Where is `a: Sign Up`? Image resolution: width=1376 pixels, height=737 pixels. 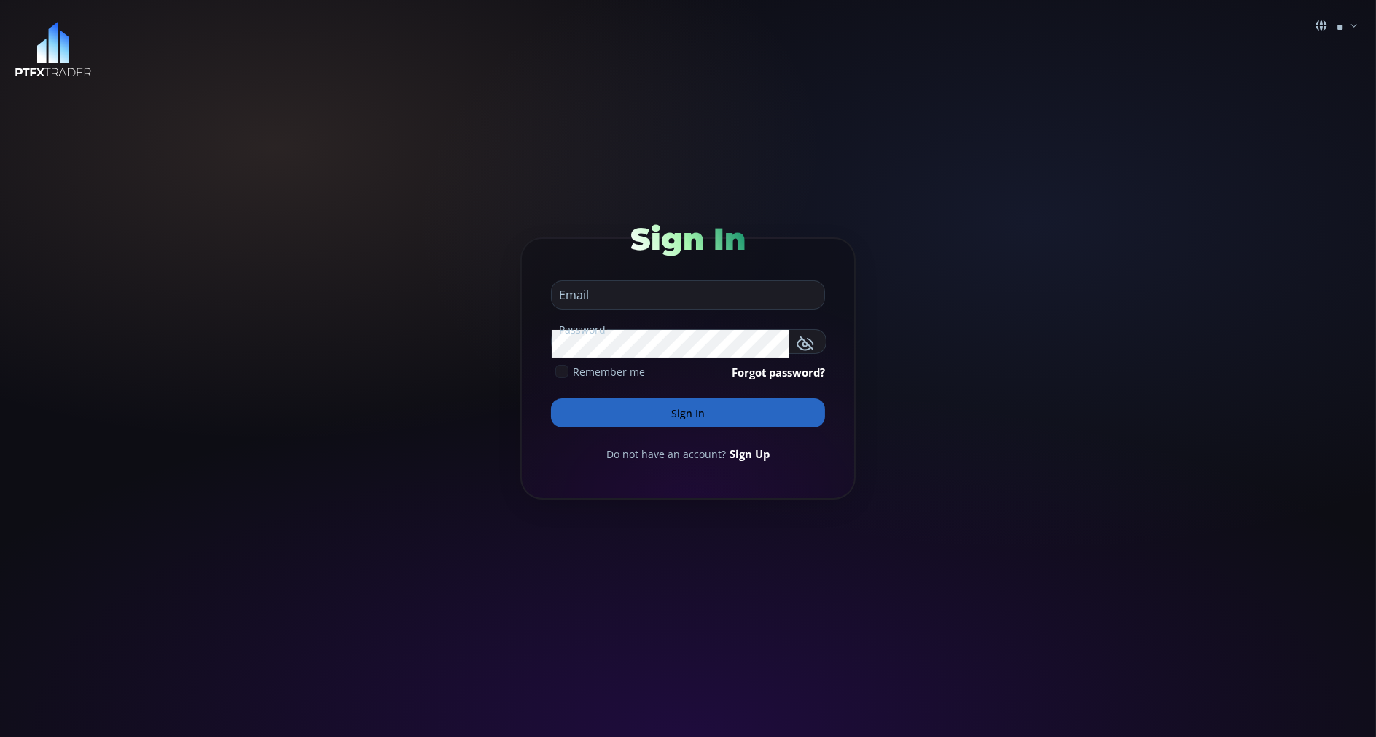
a: Sign Up is located at coordinates (749, 454).